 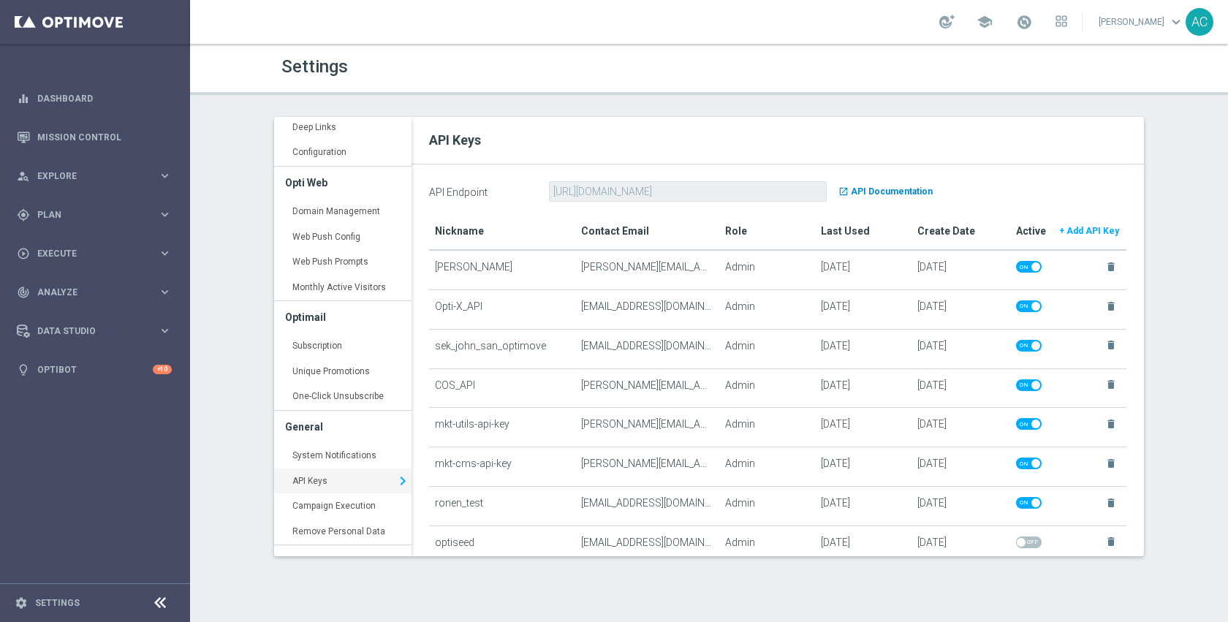 What do you see at coordinates (502, 506) in the screenshot?
I see `td: ronen_test` at bounding box center [502, 506].